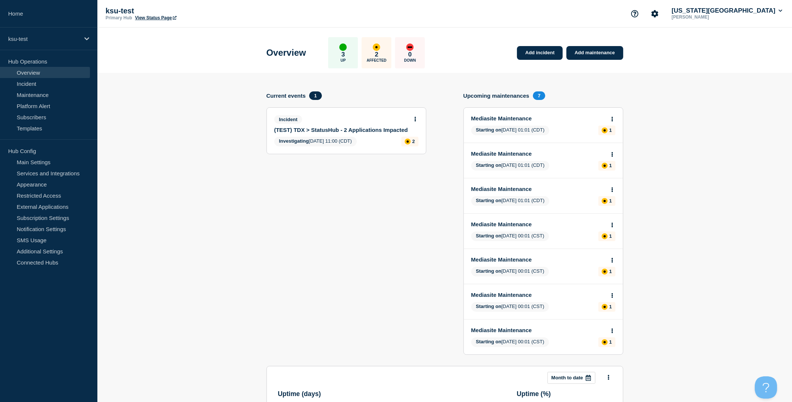 This screenshot has width=792, height=402. What do you see at coordinates (343, 47) in the screenshot?
I see `div: up` at bounding box center [343, 47].